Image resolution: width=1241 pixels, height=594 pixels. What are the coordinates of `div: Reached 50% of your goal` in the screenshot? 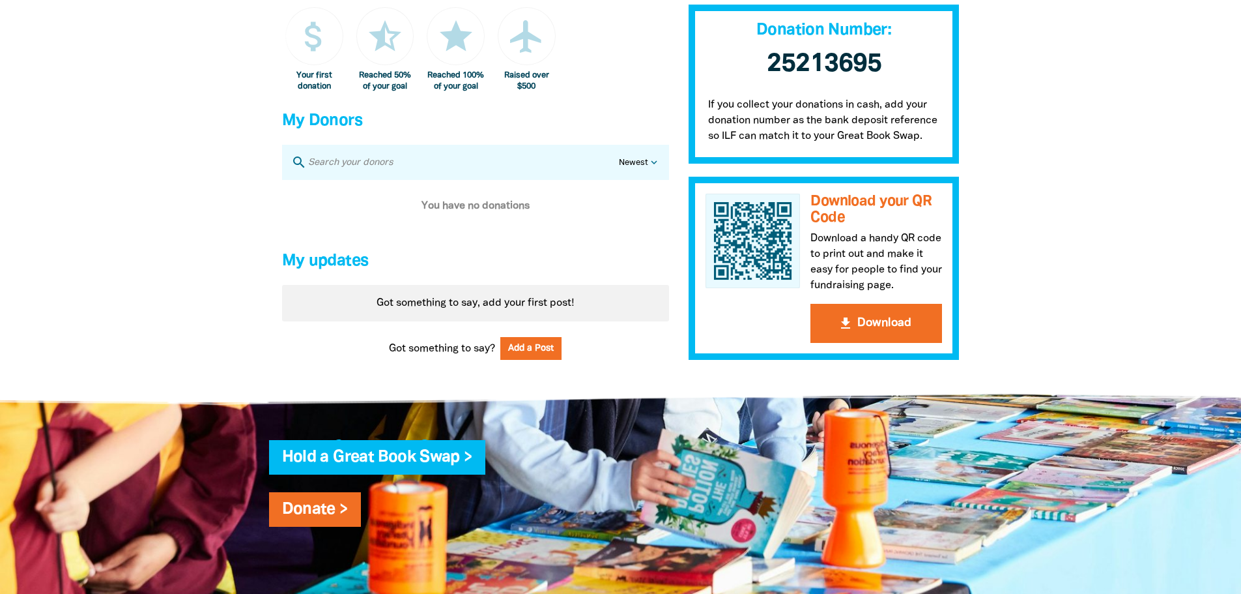 It's located at (385, 81).